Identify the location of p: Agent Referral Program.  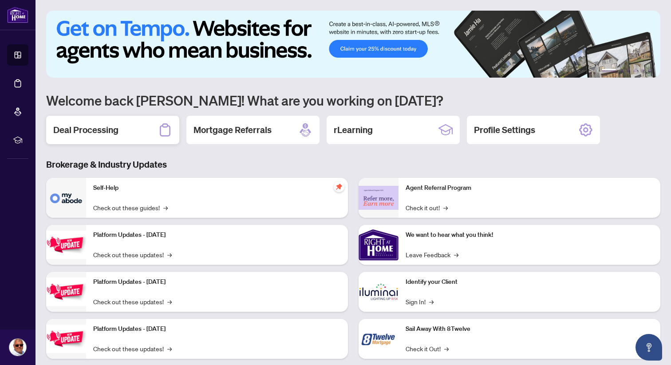
(530, 188).